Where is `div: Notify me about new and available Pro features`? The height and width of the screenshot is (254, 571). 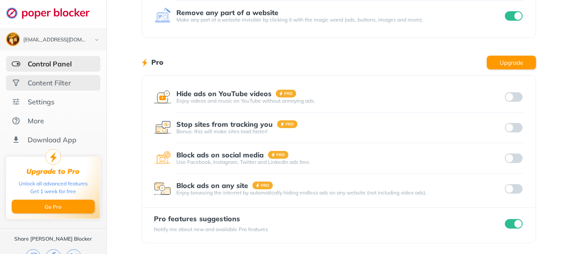 div: Notify me about new and available Pro features is located at coordinates (211, 230).